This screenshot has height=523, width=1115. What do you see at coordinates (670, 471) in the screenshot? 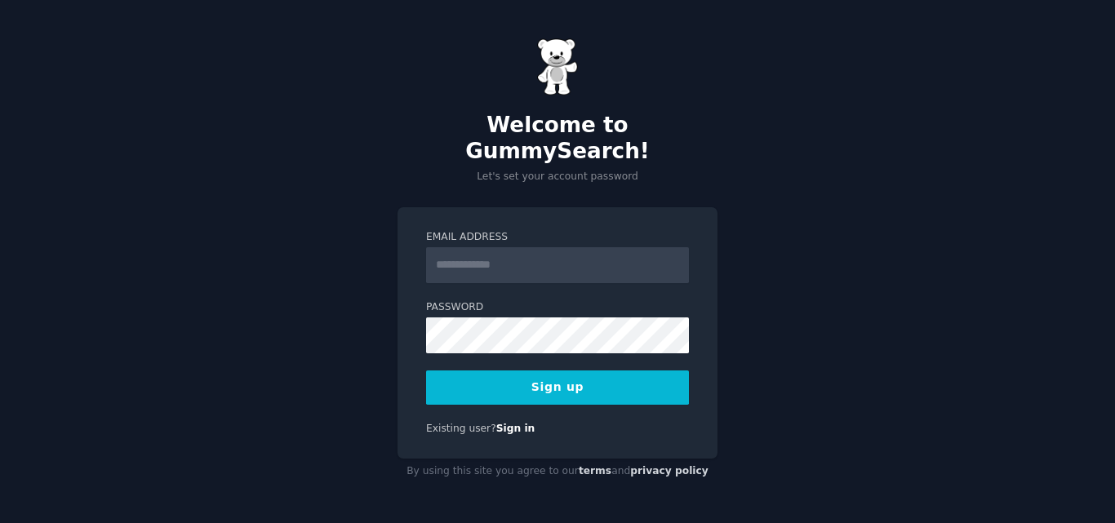
I see `a: privacy policy` at bounding box center [670, 471].